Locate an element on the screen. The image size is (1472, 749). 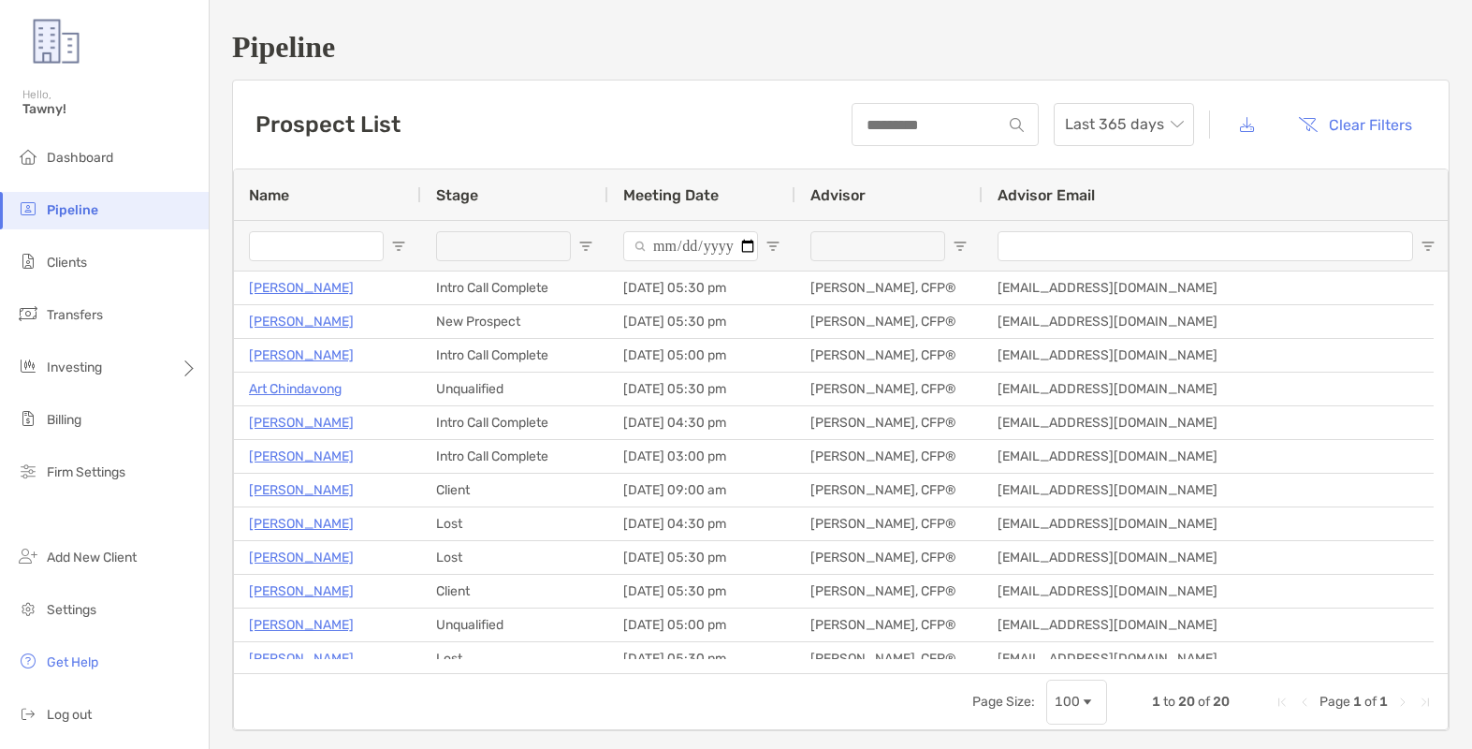
span: Tawny! is located at coordinates (109, 109).